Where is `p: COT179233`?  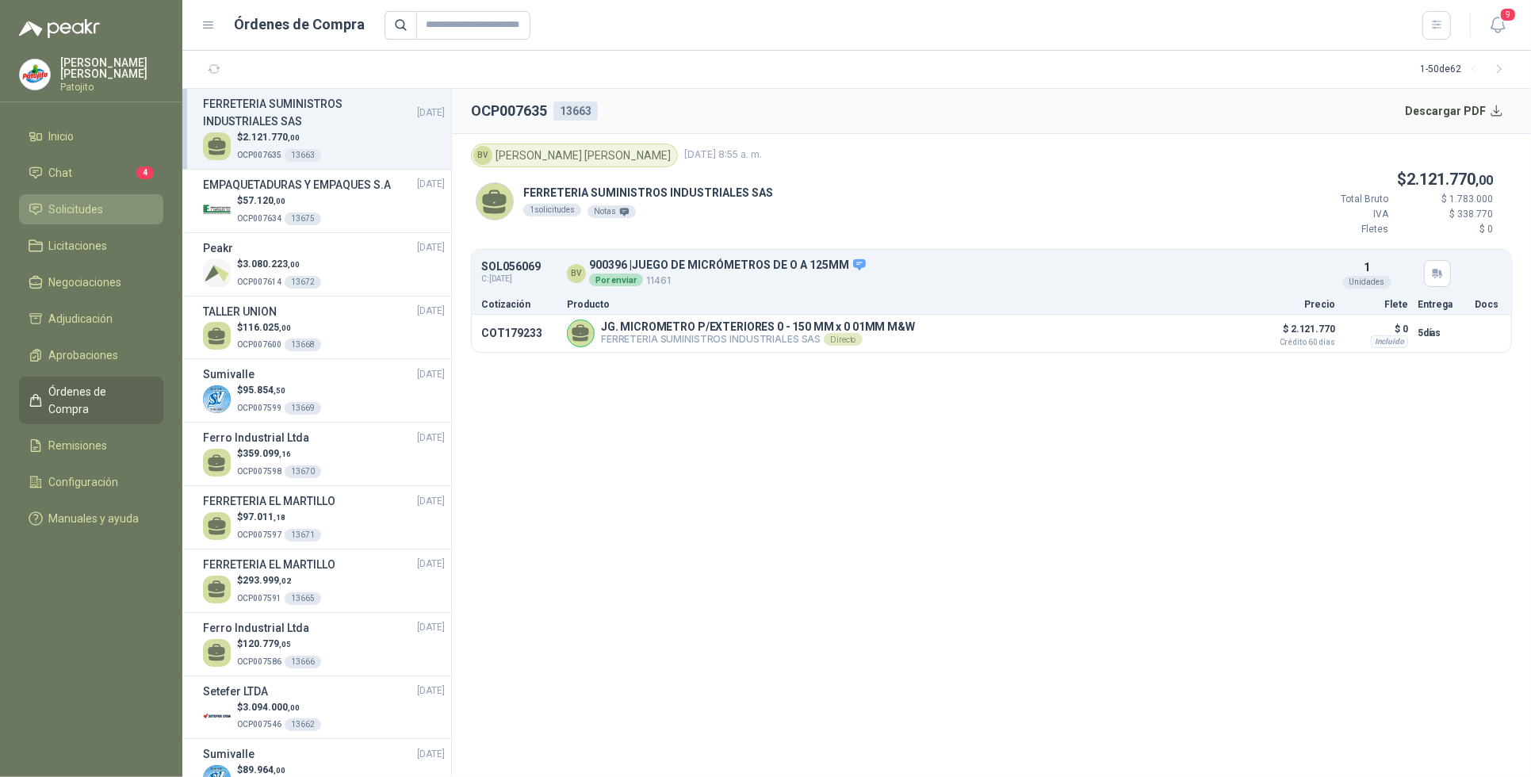 p: COT179233 is located at coordinates (519, 333).